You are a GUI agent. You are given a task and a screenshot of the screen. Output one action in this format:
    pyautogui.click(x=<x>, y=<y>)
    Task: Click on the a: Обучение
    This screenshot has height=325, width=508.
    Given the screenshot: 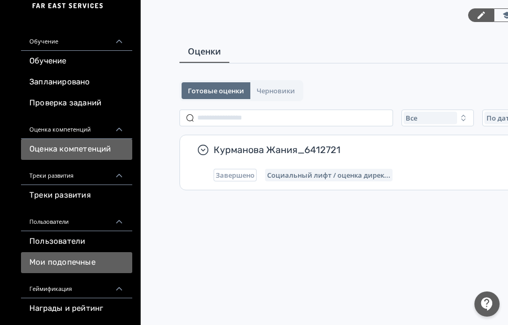 What is the action you would take?
    pyautogui.click(x=77, y=61)
    